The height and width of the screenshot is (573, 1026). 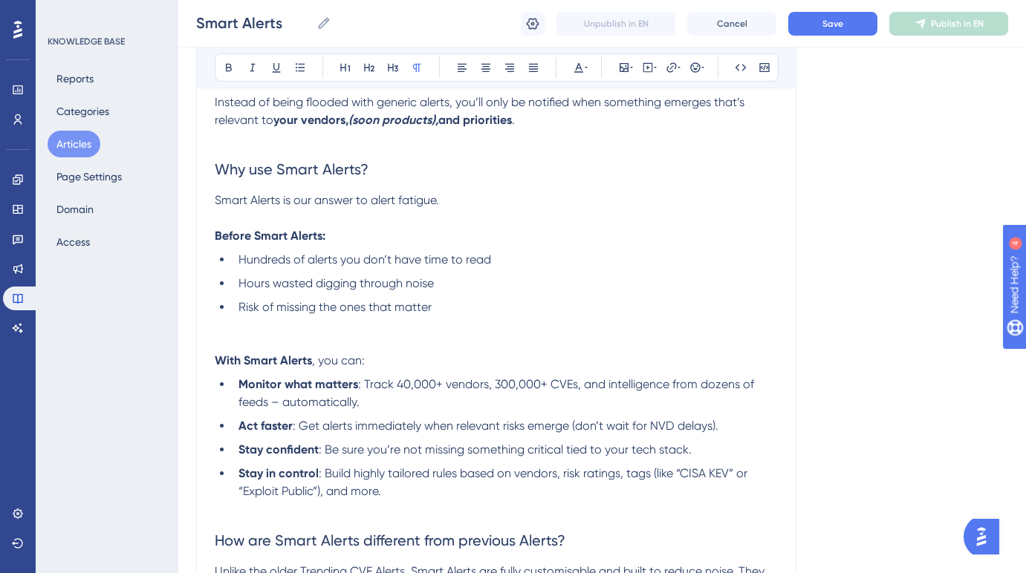 I want to click on span: Save, so click(x=833, y=24).